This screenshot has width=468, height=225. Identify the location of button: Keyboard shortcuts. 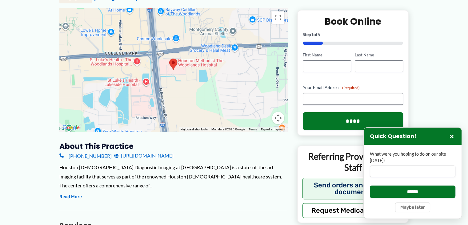
(194, 129).